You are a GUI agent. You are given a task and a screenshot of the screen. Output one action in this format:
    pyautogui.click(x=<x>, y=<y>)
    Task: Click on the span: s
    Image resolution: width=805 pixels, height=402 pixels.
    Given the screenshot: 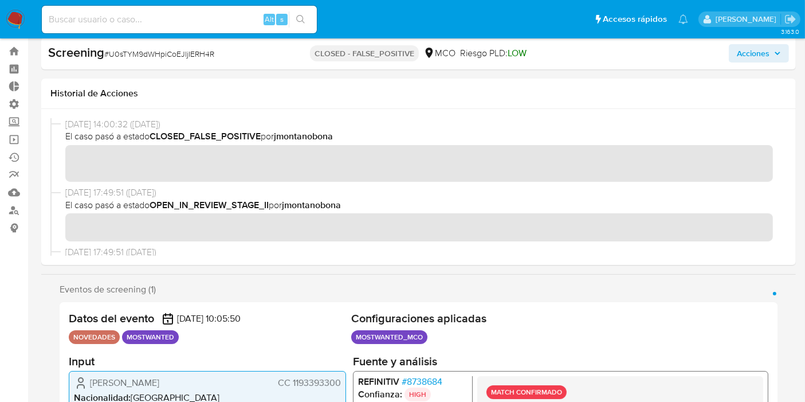 What is the action you would take?
    pyautogui.click(x=282, y=19)
    